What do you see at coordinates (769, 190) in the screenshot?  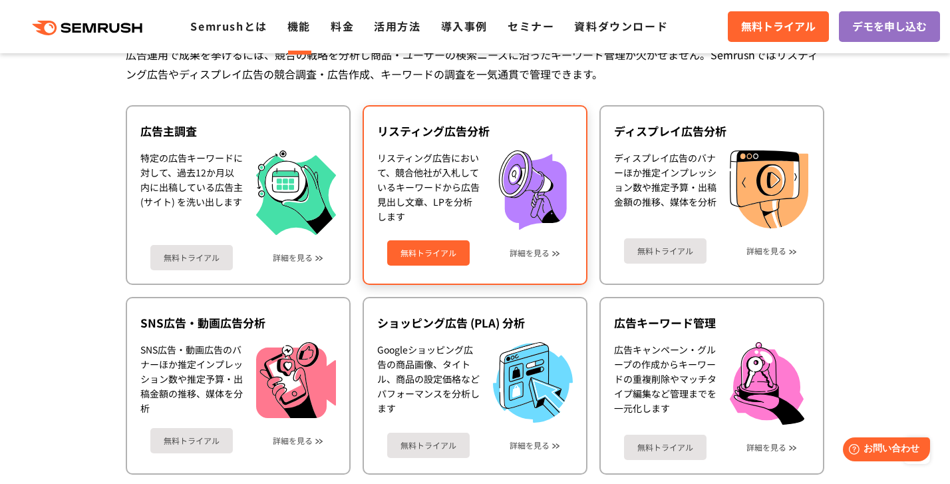 I see `img: ディスプレイ広告分析` at bounding box center [769, 190].